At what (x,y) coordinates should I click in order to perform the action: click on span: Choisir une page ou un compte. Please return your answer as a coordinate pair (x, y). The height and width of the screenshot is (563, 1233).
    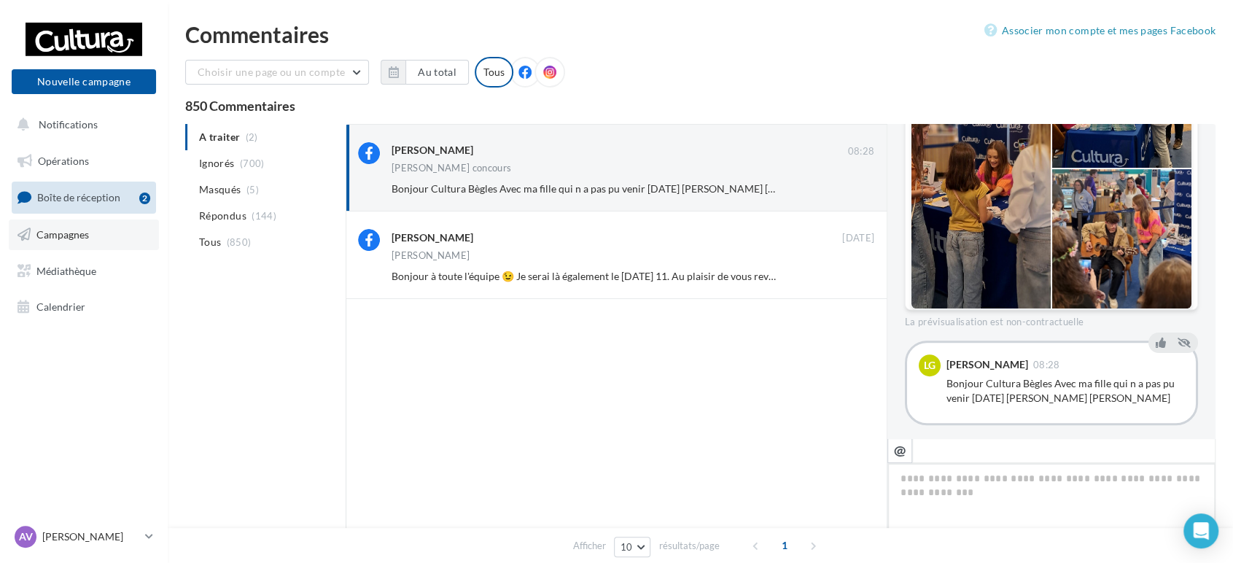
    Looking at the image, I should click on (271, 71).